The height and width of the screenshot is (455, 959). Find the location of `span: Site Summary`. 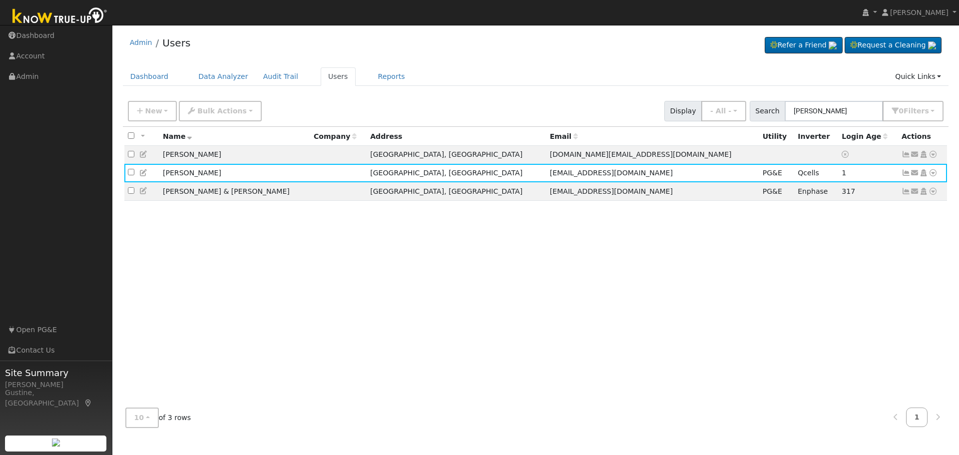

span: Site Summary is located at coordinates (56, 372).